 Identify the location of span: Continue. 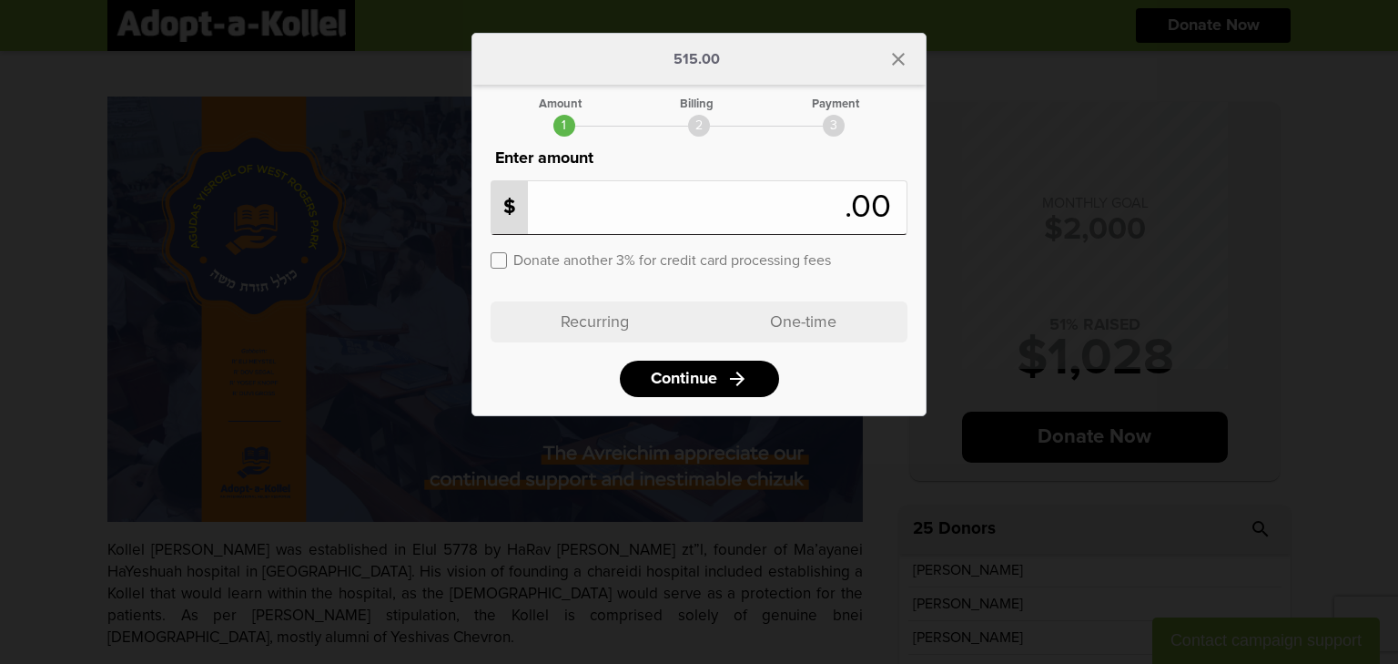
(684, 379).